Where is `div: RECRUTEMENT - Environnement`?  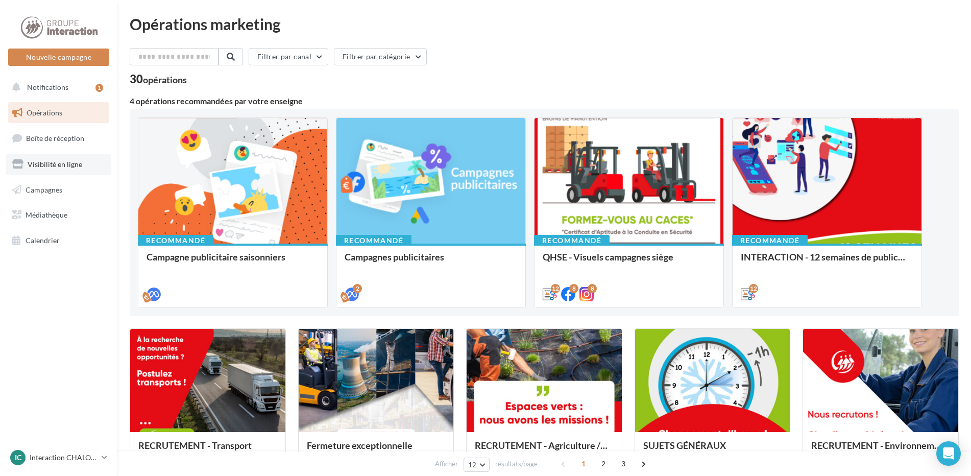 div: RECRUTEMENT - Environnement is located at coordinates (881, 450).